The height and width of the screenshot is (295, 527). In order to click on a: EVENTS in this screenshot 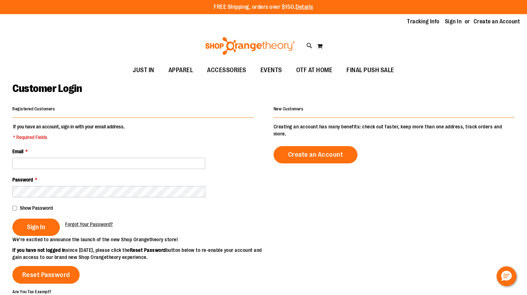, I will do `click(271, 70)`.